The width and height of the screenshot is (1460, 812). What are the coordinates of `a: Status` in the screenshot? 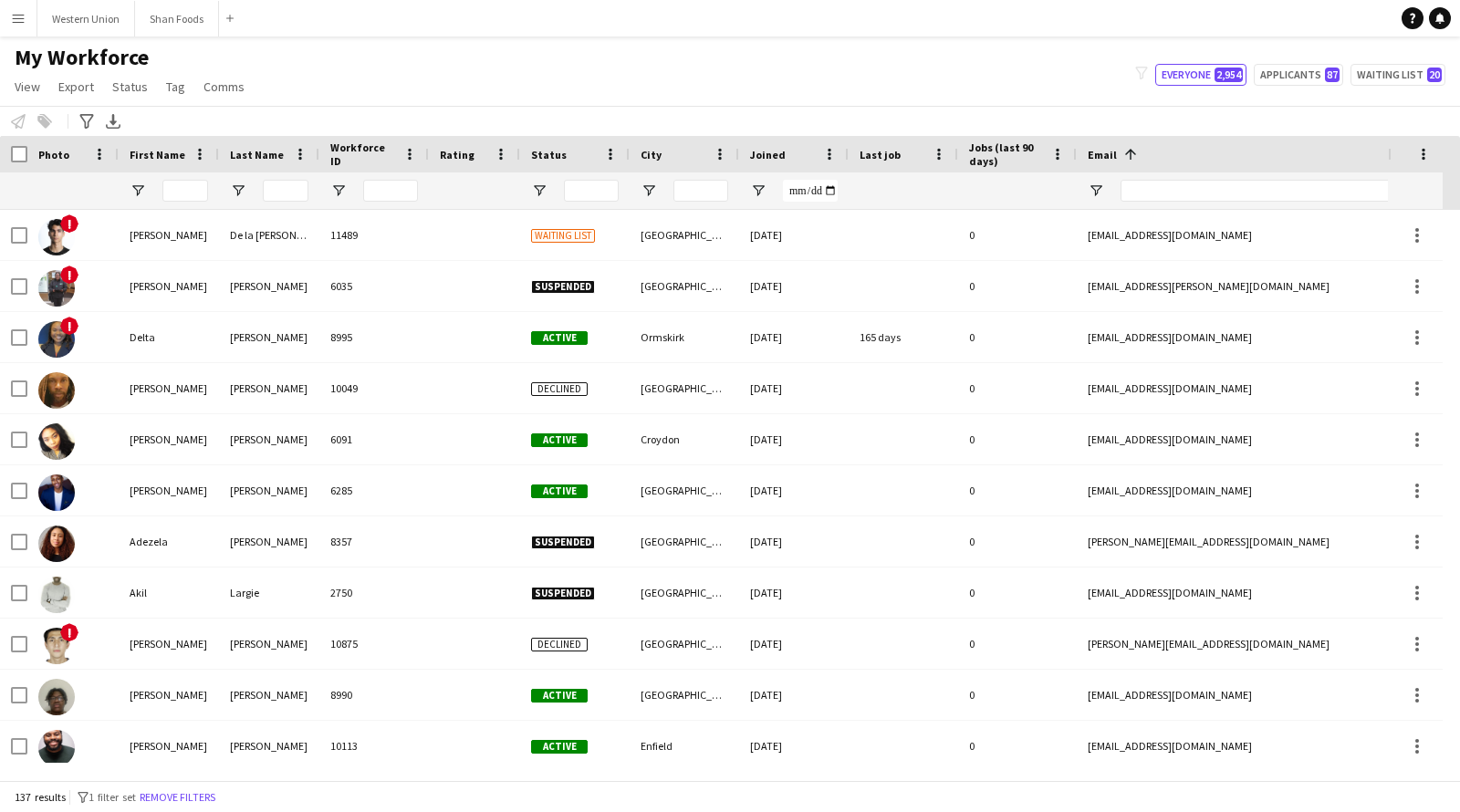 It's located at (130, 87).